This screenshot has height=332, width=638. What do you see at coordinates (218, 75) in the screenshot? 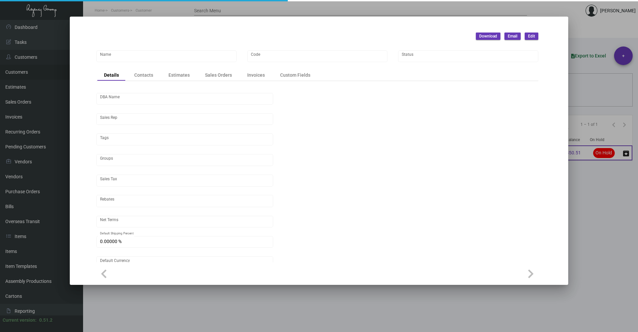
I see `div: Sales Orders` at bounding box center [218, 75].